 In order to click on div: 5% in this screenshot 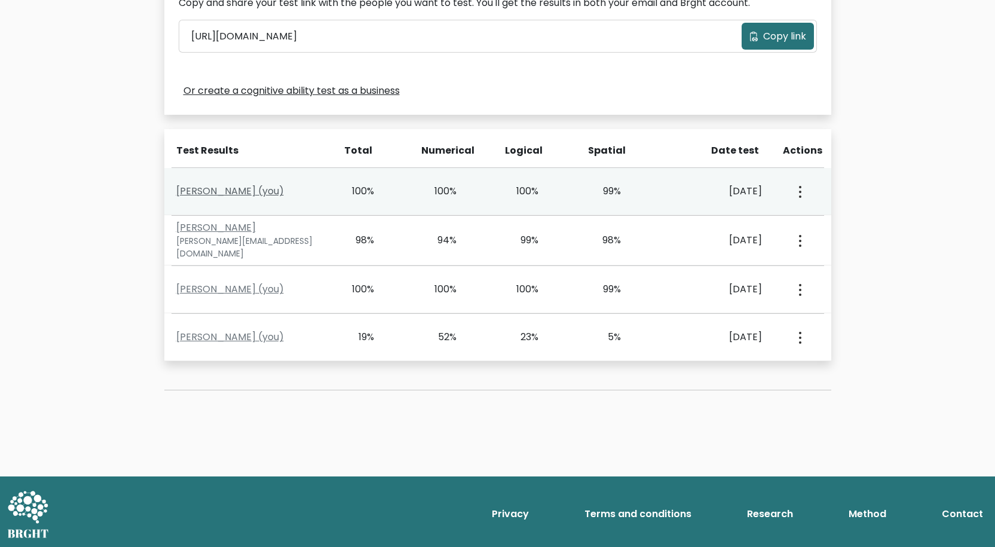, I will do `click(603, 337)`.